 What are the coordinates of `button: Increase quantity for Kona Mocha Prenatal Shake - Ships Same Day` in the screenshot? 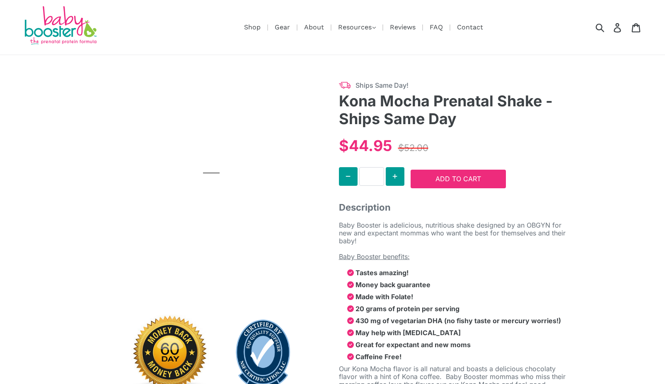 It's located at (395, 176).